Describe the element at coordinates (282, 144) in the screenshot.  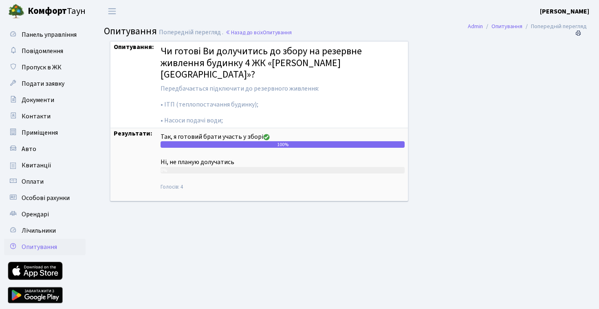
I see `div: 100%` at that location.